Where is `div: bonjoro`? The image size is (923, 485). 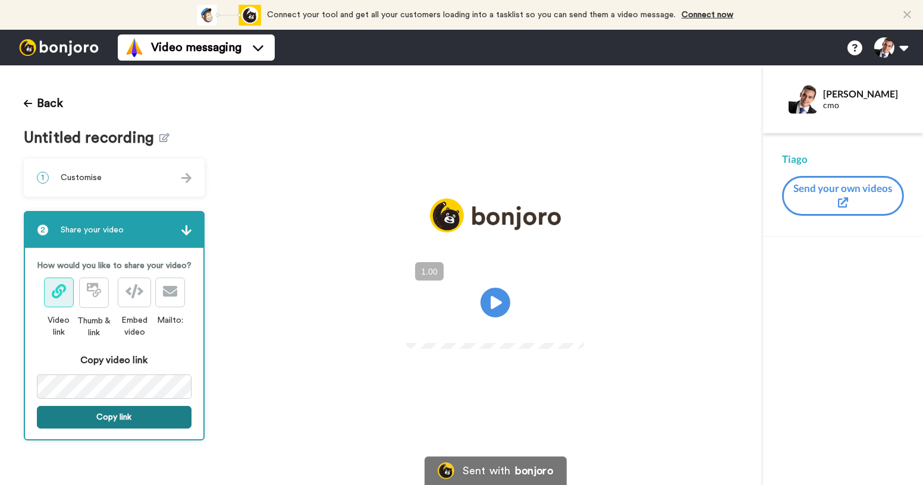 div: bonjoro is located at coordinates (534, 471).